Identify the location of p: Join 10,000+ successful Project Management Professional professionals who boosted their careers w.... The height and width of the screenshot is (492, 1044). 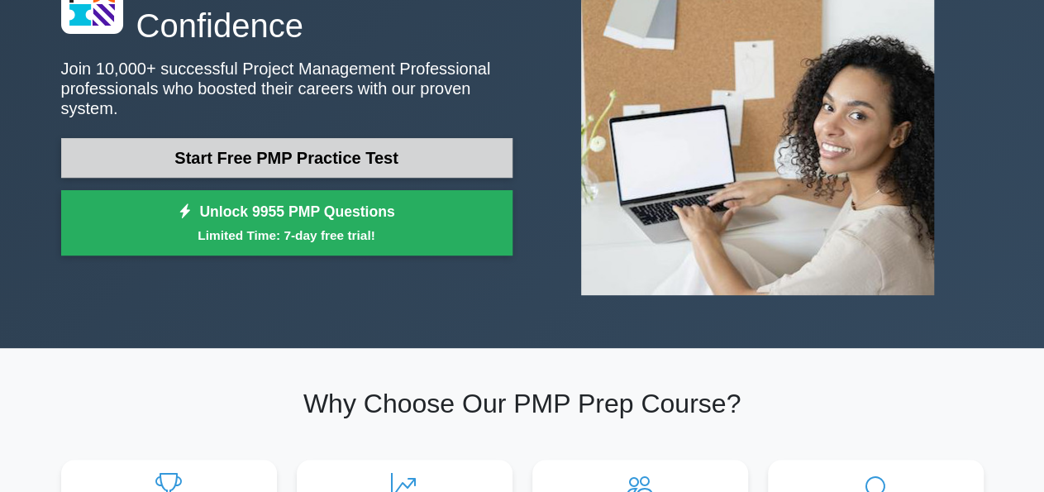
(287, 88).